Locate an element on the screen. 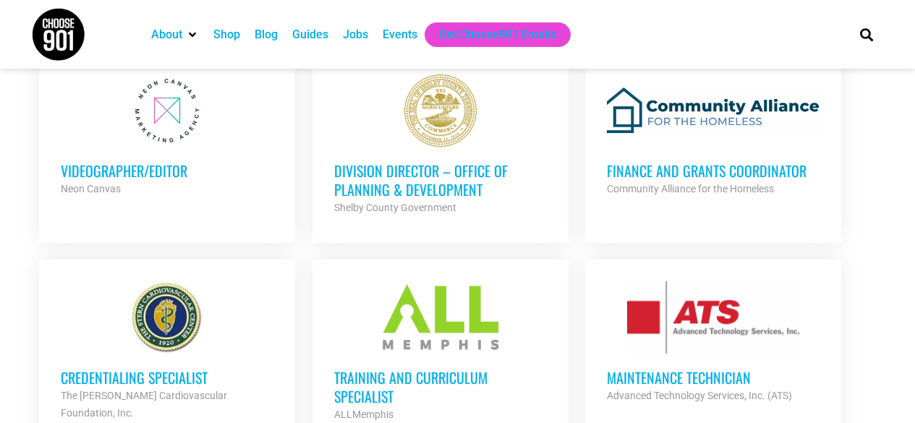  a: Blog is located at coordinates (266, 35).